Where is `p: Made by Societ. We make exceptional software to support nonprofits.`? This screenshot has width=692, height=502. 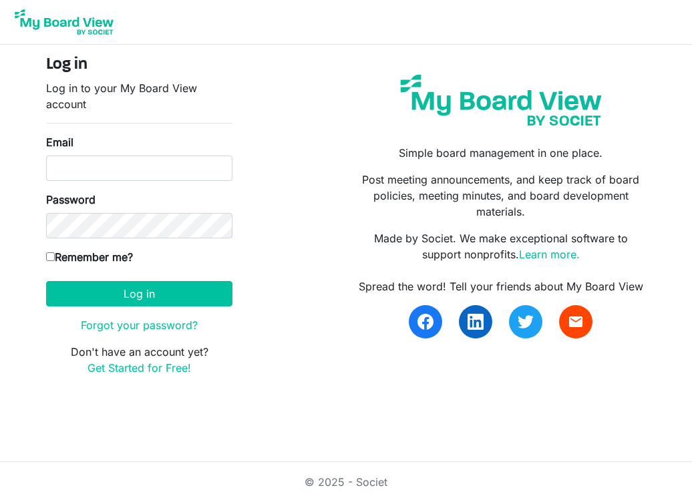 p: Made by Societ. We make exceptional software to support nonprofits. is located at coordinates (501, 246).